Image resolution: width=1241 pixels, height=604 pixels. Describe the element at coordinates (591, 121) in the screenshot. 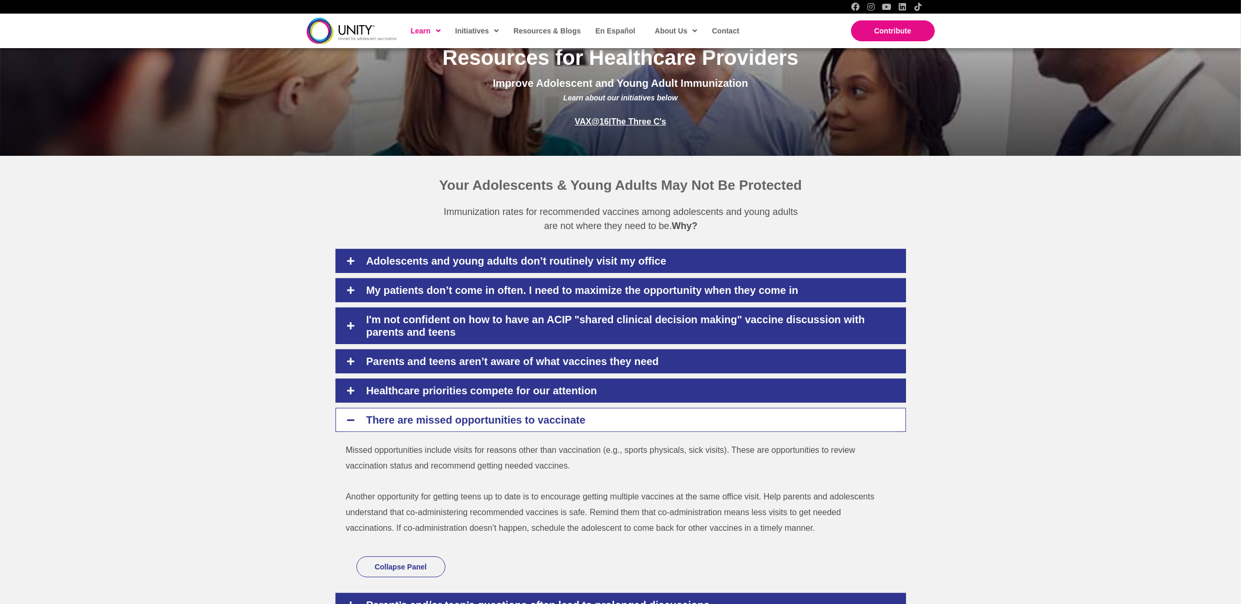

I see `a: VAX@16` at that location.